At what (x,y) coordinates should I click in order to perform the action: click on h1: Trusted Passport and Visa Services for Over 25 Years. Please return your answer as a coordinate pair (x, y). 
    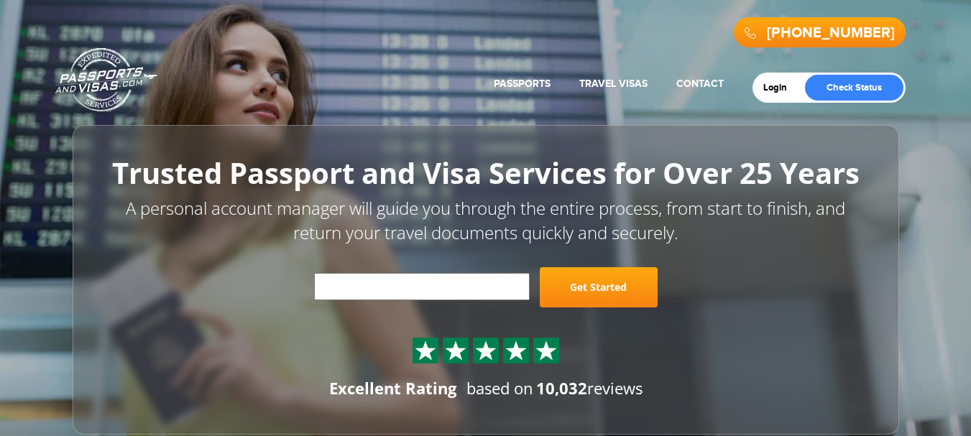
    Looking at the image, I should click on (486, 173).